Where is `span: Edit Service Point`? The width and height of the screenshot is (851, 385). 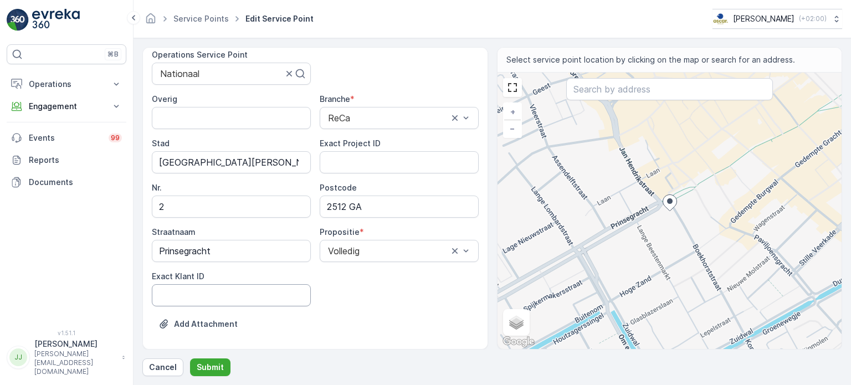
span: Edit Service Point is located at coordinates (279, 19).